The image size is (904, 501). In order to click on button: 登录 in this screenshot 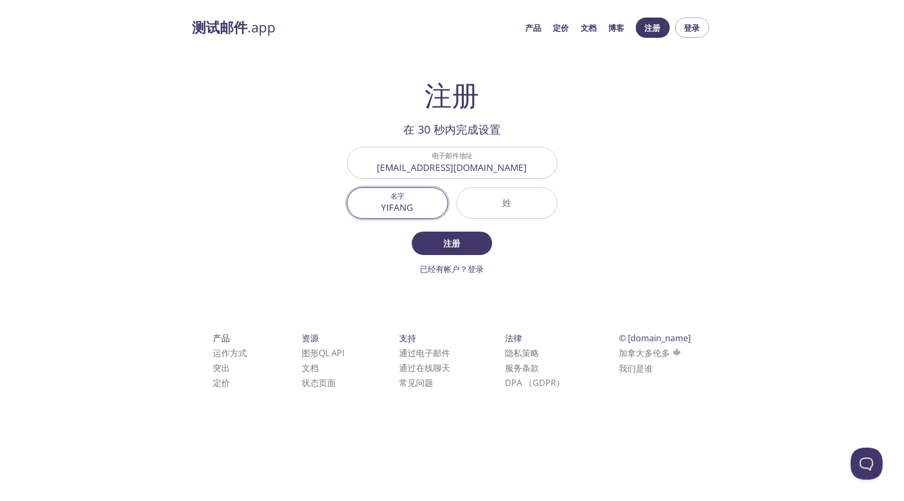, I will do `click(692, 28)`.